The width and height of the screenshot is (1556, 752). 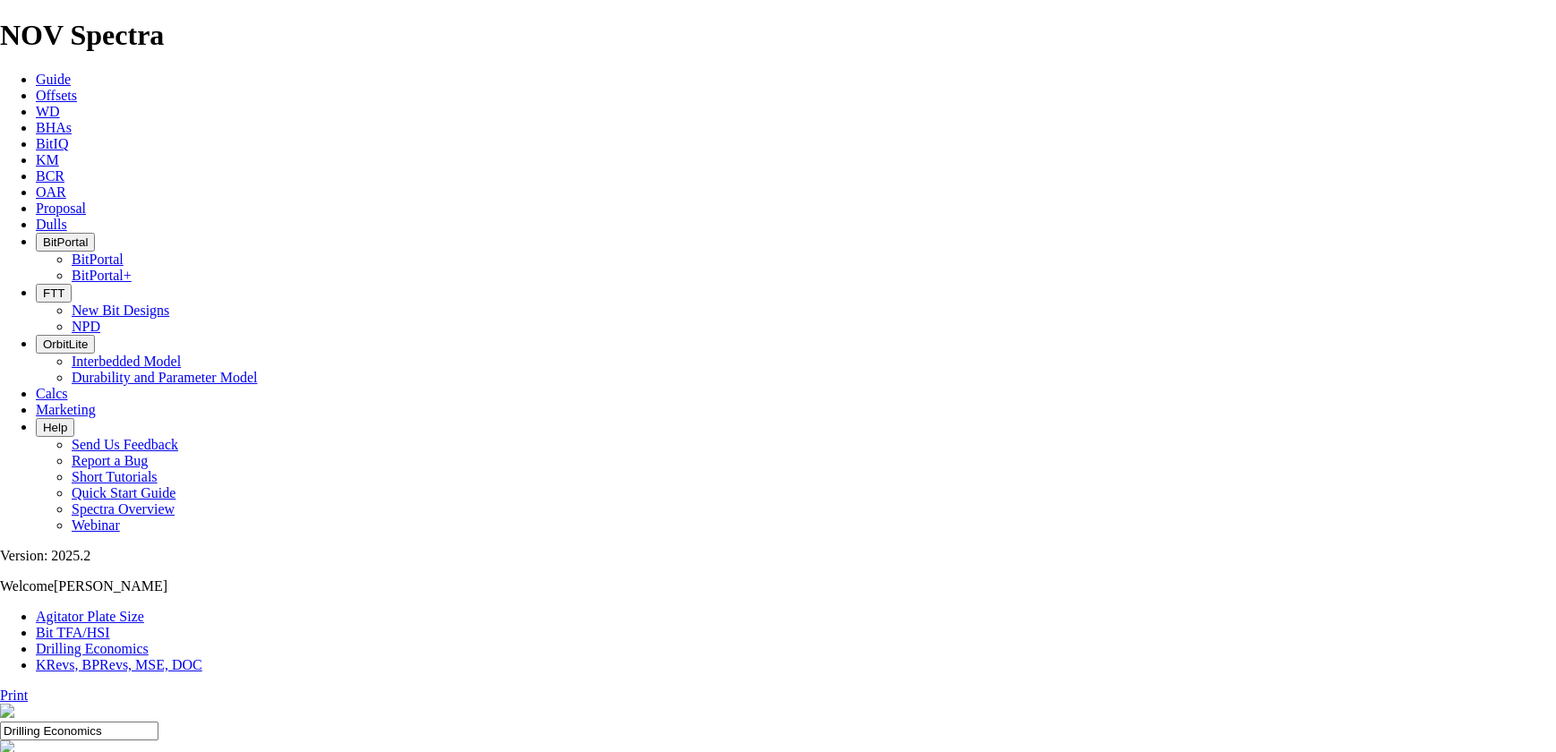 What do you see at coordinates (98, 259) in the screenshot?
I see `a: BitPortal` at bounding box center [98, 259].